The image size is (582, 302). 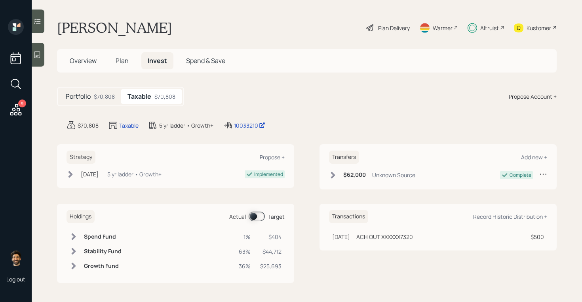 What do you see at coordinates (271, 236) in the screenshot?
I see `div: $404` at bounding box center [271, 236].